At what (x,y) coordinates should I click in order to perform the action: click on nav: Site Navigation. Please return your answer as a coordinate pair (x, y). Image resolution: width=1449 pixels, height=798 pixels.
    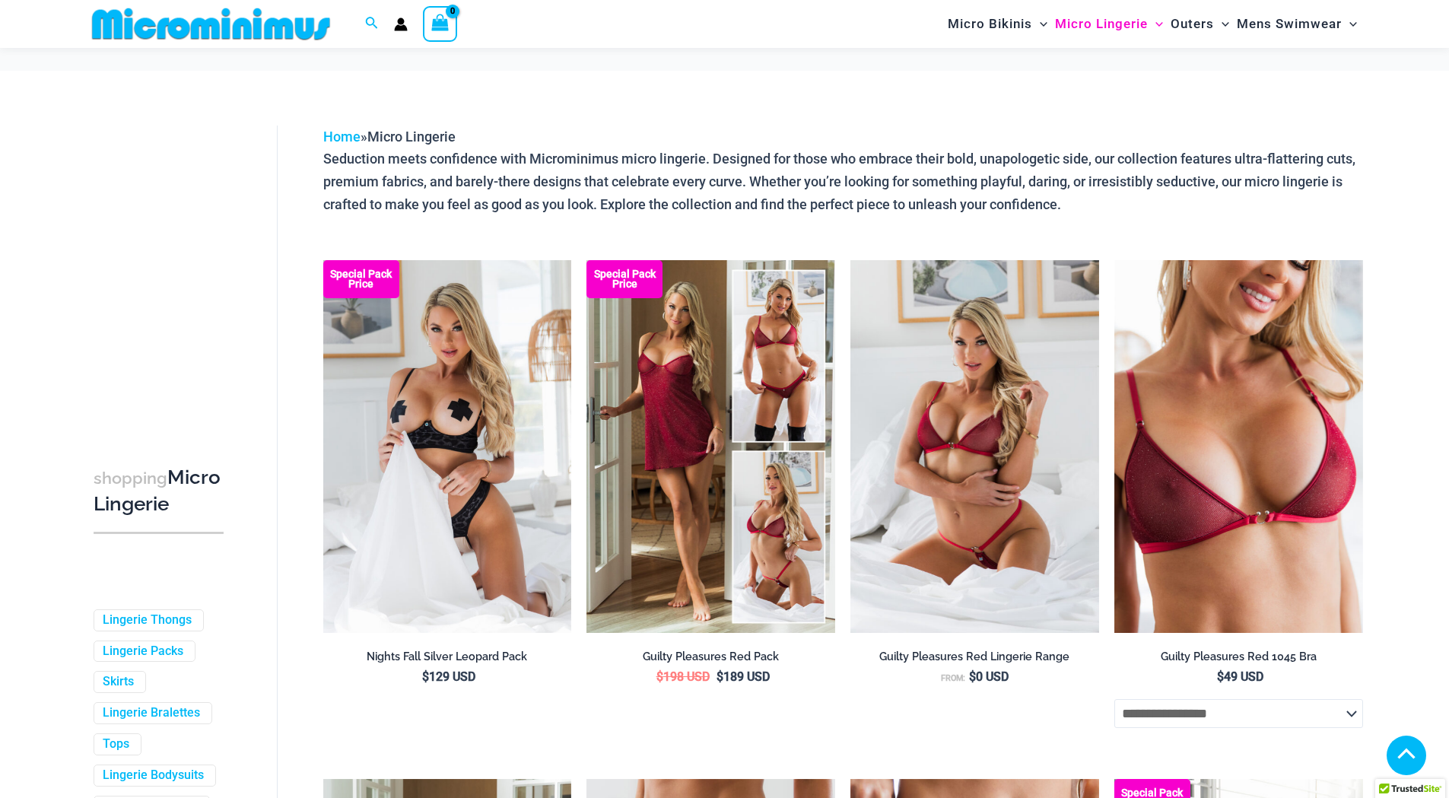
    Looking at the image, I should click on (1152, 24).